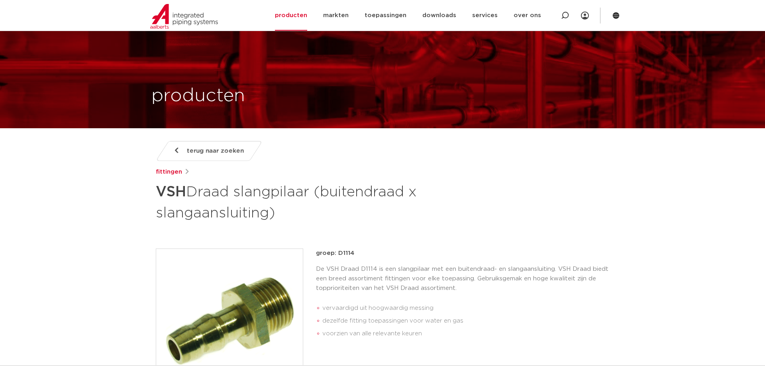 The height and width of the screenshot is (366, 765). What do you see at coordinates (466, 334) in the screenshot?
I see `li: voorzien van alle relevante keuren` at bounding box center [466, 334].